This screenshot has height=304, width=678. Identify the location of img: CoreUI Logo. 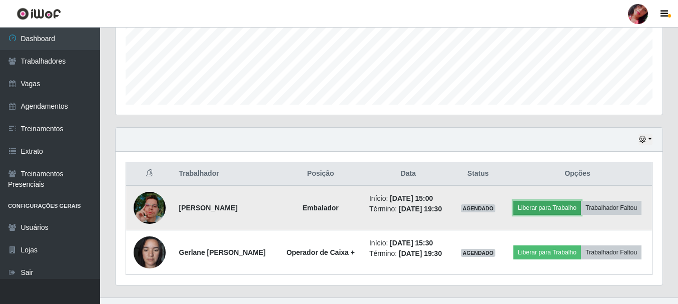
(39, 14).